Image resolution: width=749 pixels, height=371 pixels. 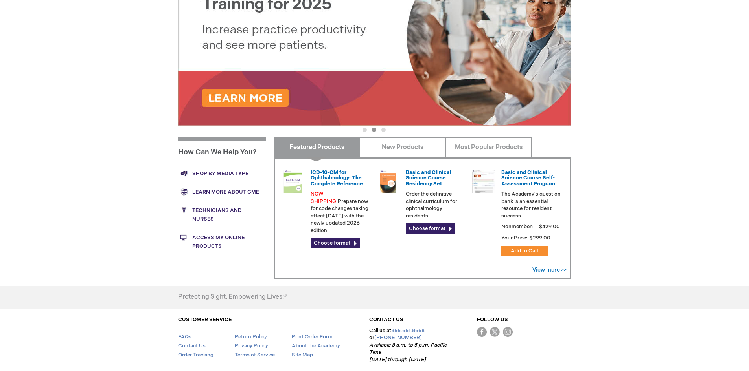 What do you see at coordinates (222, 242) in the screenshot?
I see `a: Access My Online Products` at bounding box center [222, 242].